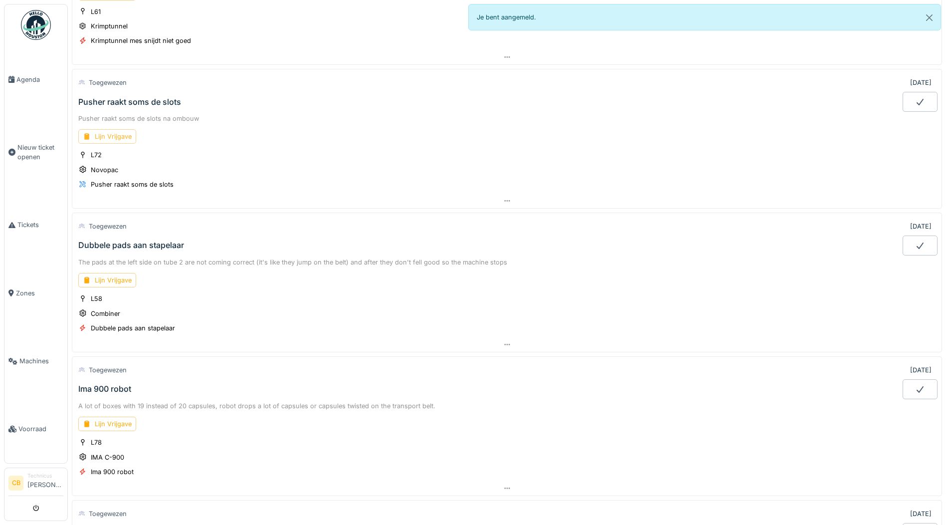  Describe the element at coordinates (36, 25) in the screenshot. I see `img: Badge_color-CXgf-gQk.svg` at that location.